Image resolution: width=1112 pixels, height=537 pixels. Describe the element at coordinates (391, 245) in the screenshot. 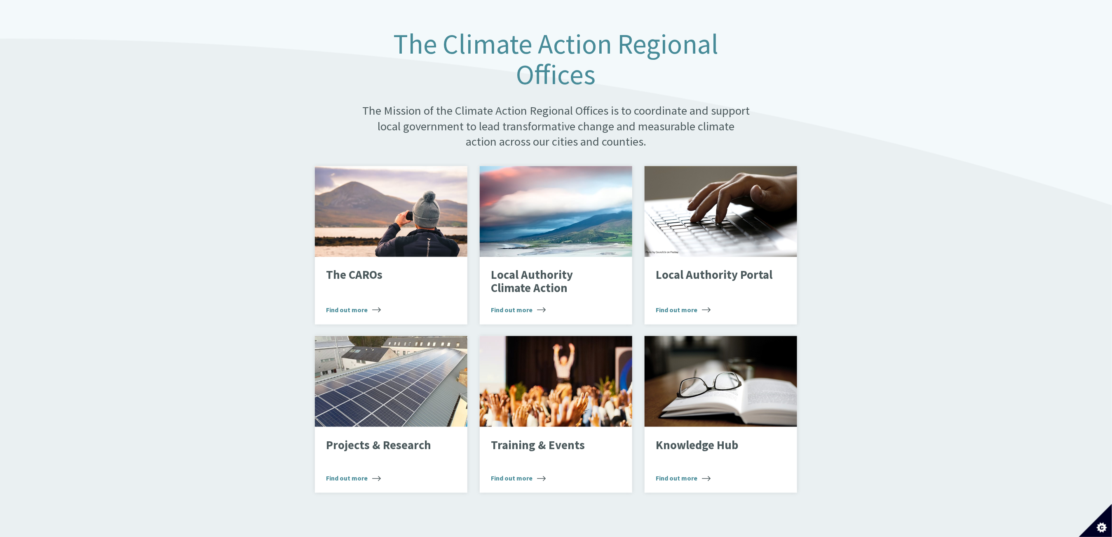

I see `a: The CAROs Find out more` at that location.